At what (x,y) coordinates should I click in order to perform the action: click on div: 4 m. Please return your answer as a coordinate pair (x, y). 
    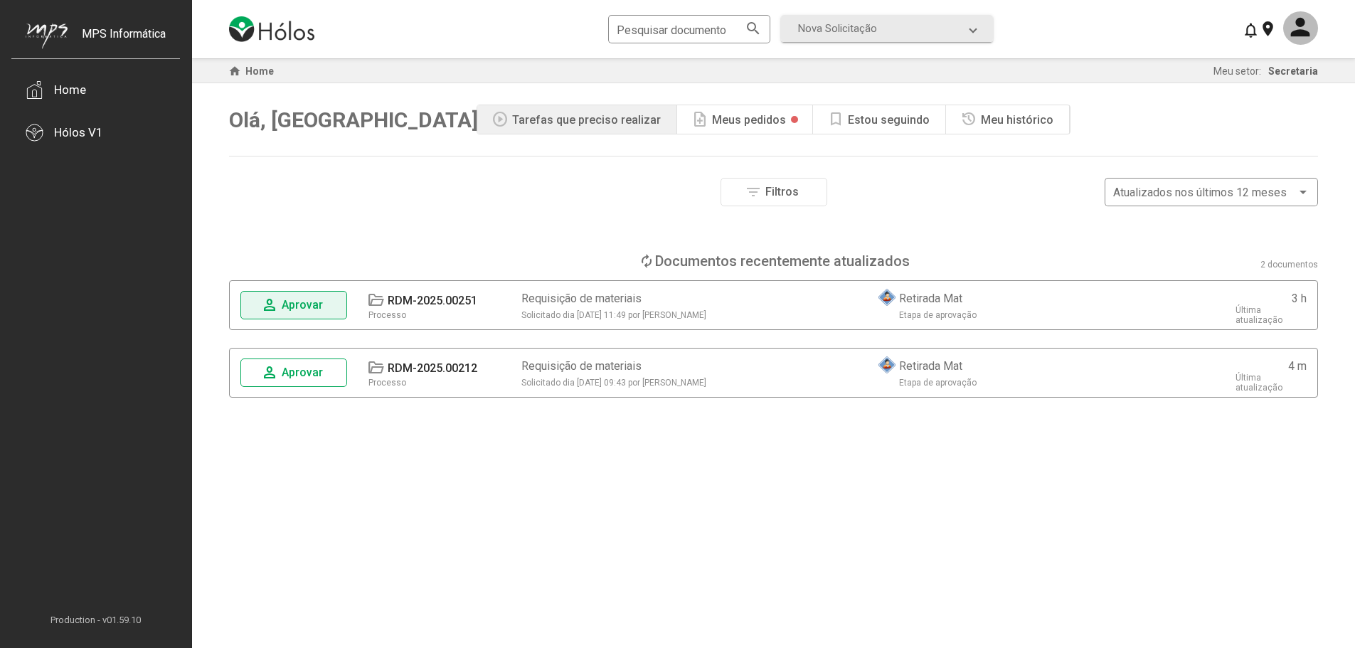
    Looking at the image, I should click on (1298, 366).